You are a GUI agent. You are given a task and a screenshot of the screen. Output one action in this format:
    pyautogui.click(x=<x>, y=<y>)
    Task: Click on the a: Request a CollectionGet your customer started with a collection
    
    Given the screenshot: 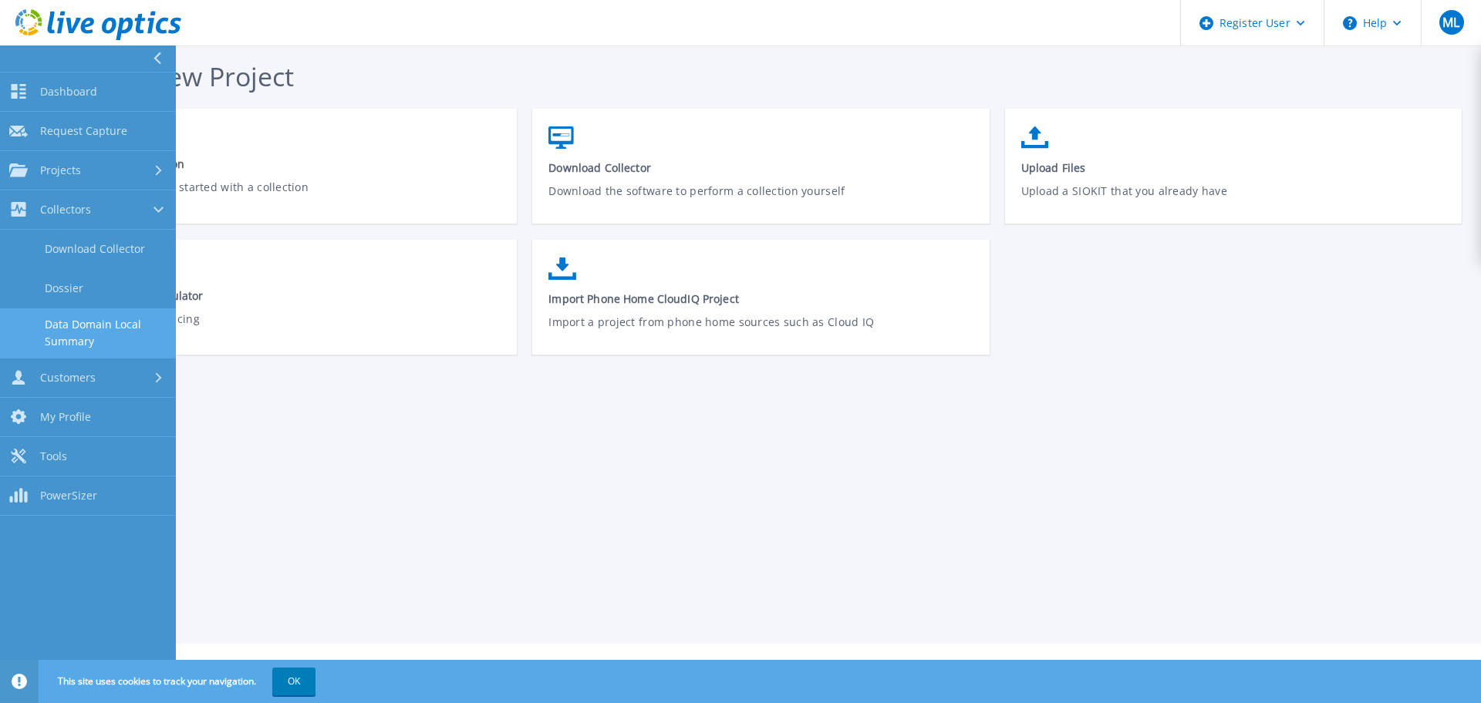 What is the action you would take?
    pyautogui.click(x=288, y=172)
    